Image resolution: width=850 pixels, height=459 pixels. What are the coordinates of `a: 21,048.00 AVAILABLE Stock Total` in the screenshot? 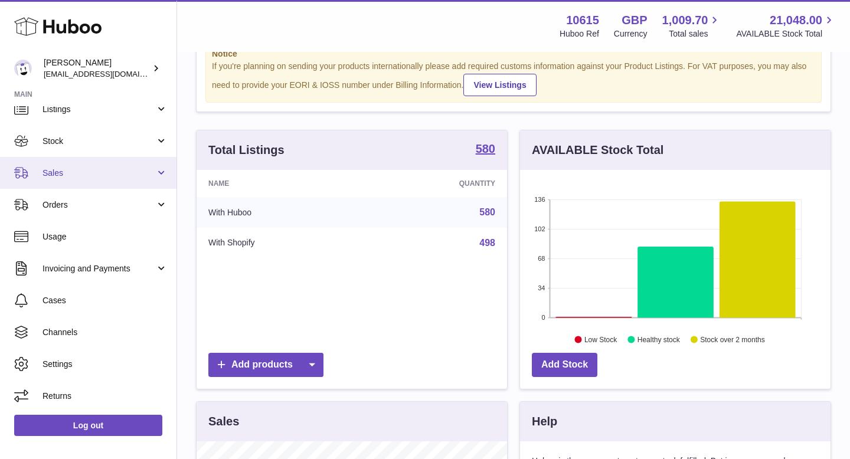 It's located at (786, 26).